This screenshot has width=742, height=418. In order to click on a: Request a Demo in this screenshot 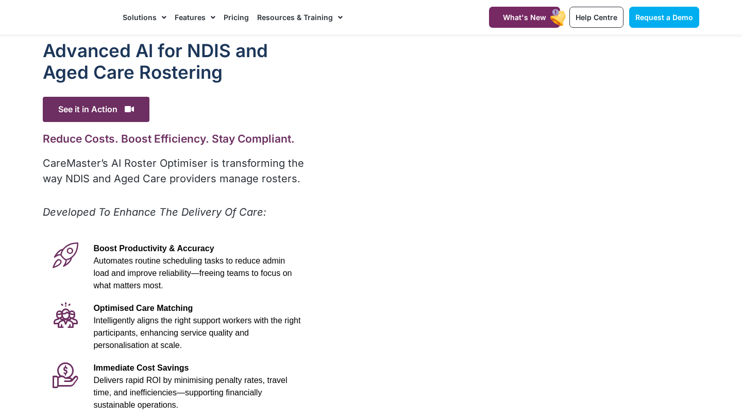, I will do `click(664, 17)`.